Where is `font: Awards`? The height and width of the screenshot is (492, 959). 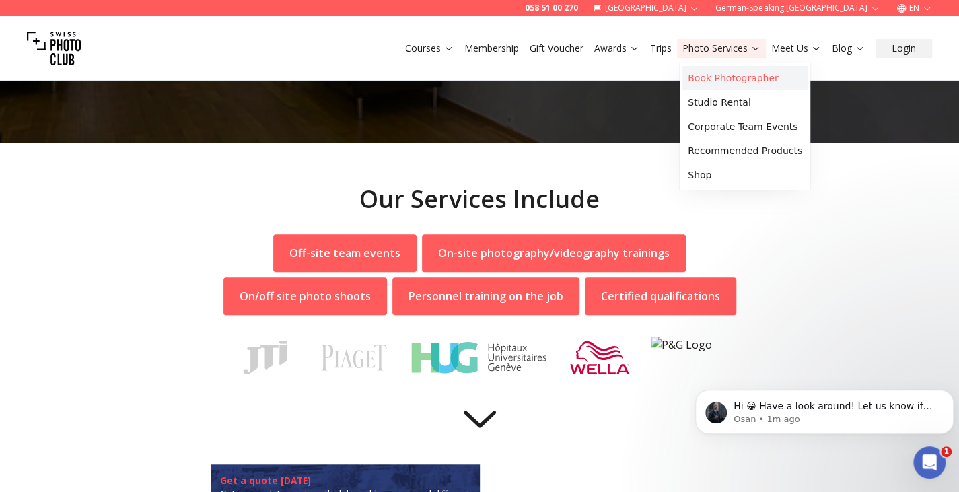 font: Awards is located at coordinates (610, 48).